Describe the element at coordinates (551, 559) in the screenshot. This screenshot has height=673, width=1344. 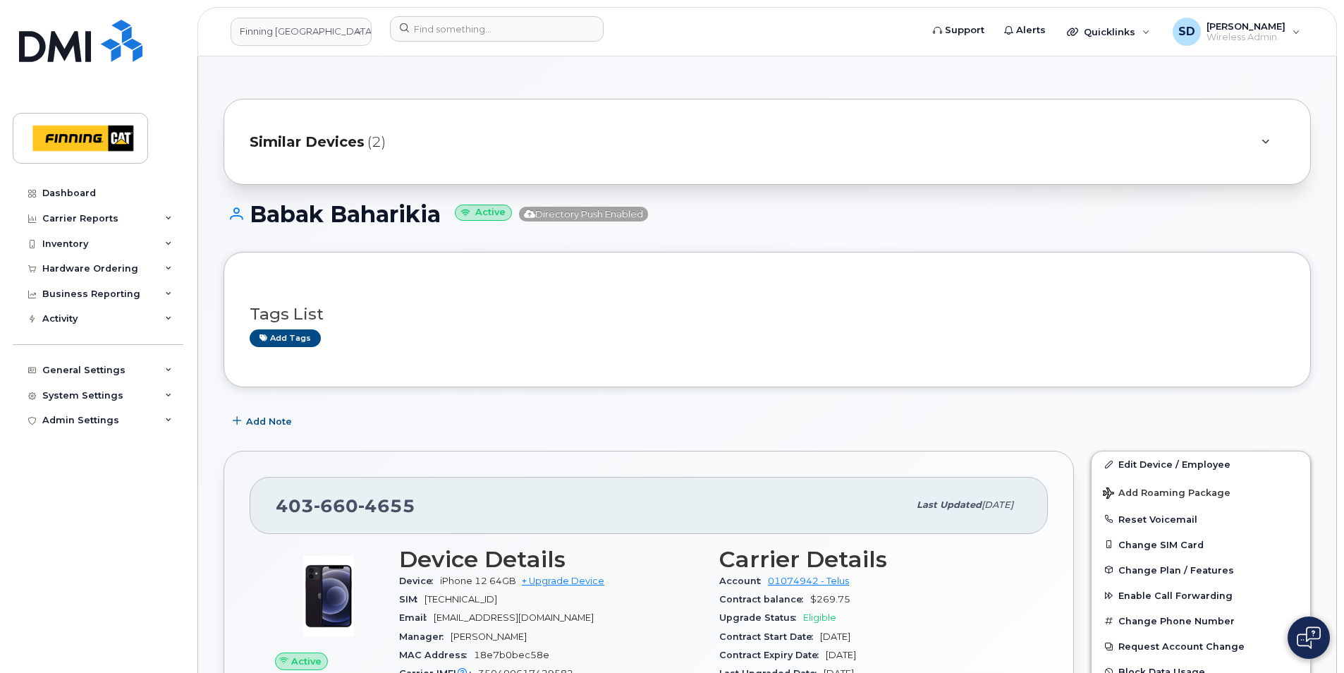
I see `h3: Device Details` at that location.